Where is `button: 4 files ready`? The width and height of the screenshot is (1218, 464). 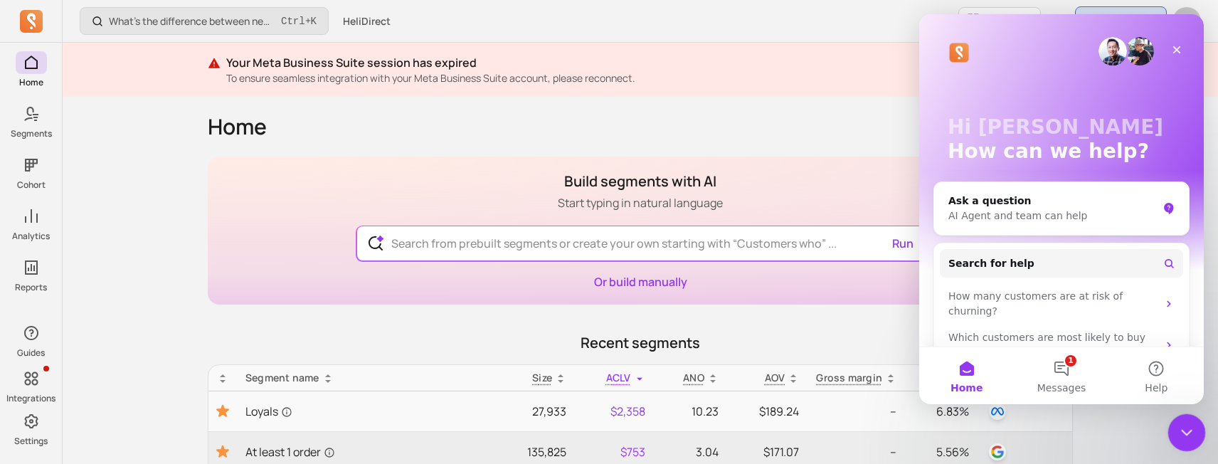
button: 4 files ready is located at coordinates (1121, 21).